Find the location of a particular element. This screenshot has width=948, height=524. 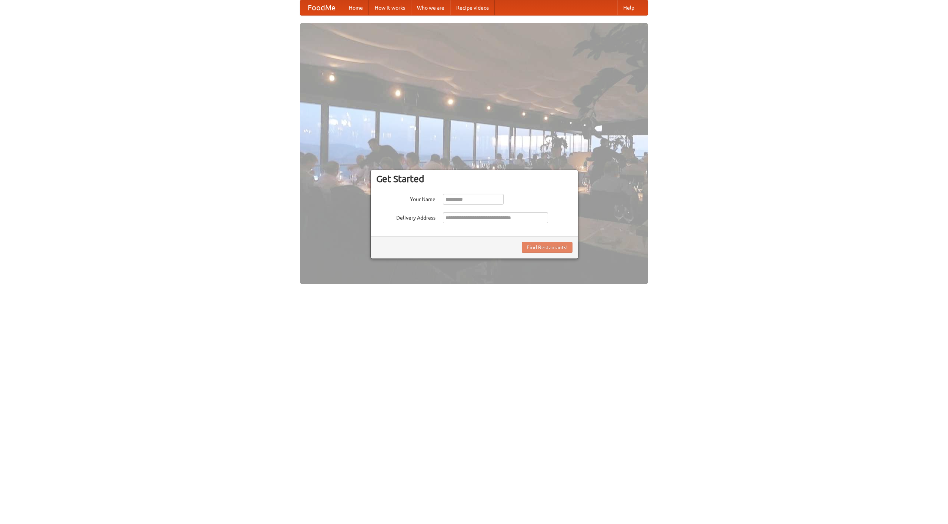

a: FoodMe is located at coordinates (321, 8).